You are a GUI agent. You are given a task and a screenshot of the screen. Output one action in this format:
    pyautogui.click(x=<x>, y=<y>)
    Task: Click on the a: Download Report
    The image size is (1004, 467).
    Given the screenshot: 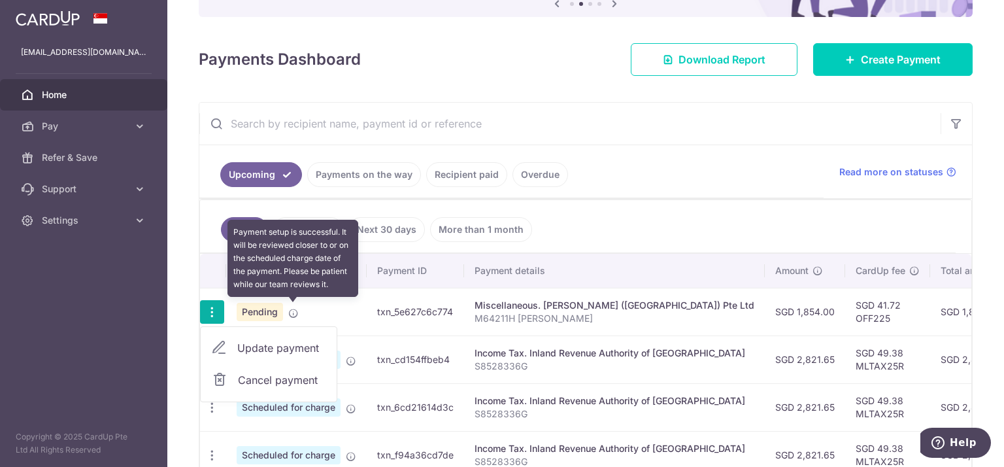 What is the action you would take?
    pyautogui.click(x=714, y=59)
    